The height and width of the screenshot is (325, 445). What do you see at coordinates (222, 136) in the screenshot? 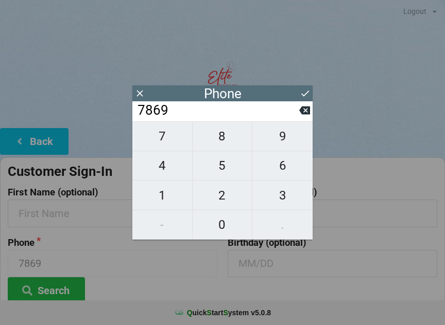
I see `button: 8` at bounding box center [222, 136].